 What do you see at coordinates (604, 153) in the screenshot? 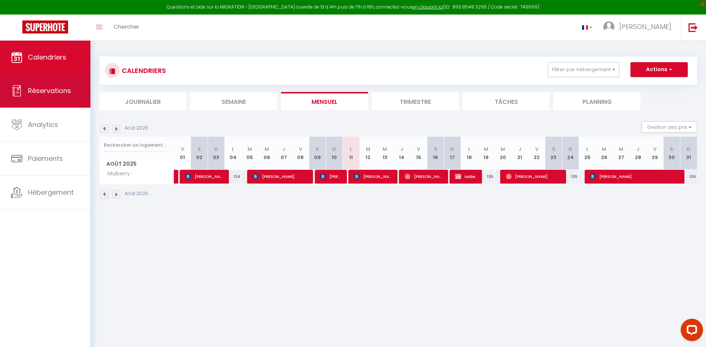
I see `th: 26` at bounding box center [604, 153].